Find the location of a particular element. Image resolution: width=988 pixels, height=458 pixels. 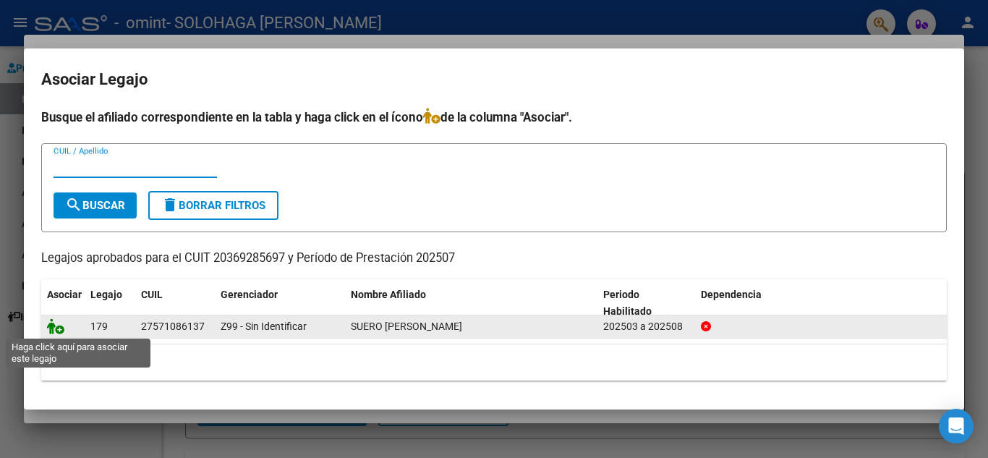

span: Gerenciador is located at coordinates (249, 294).